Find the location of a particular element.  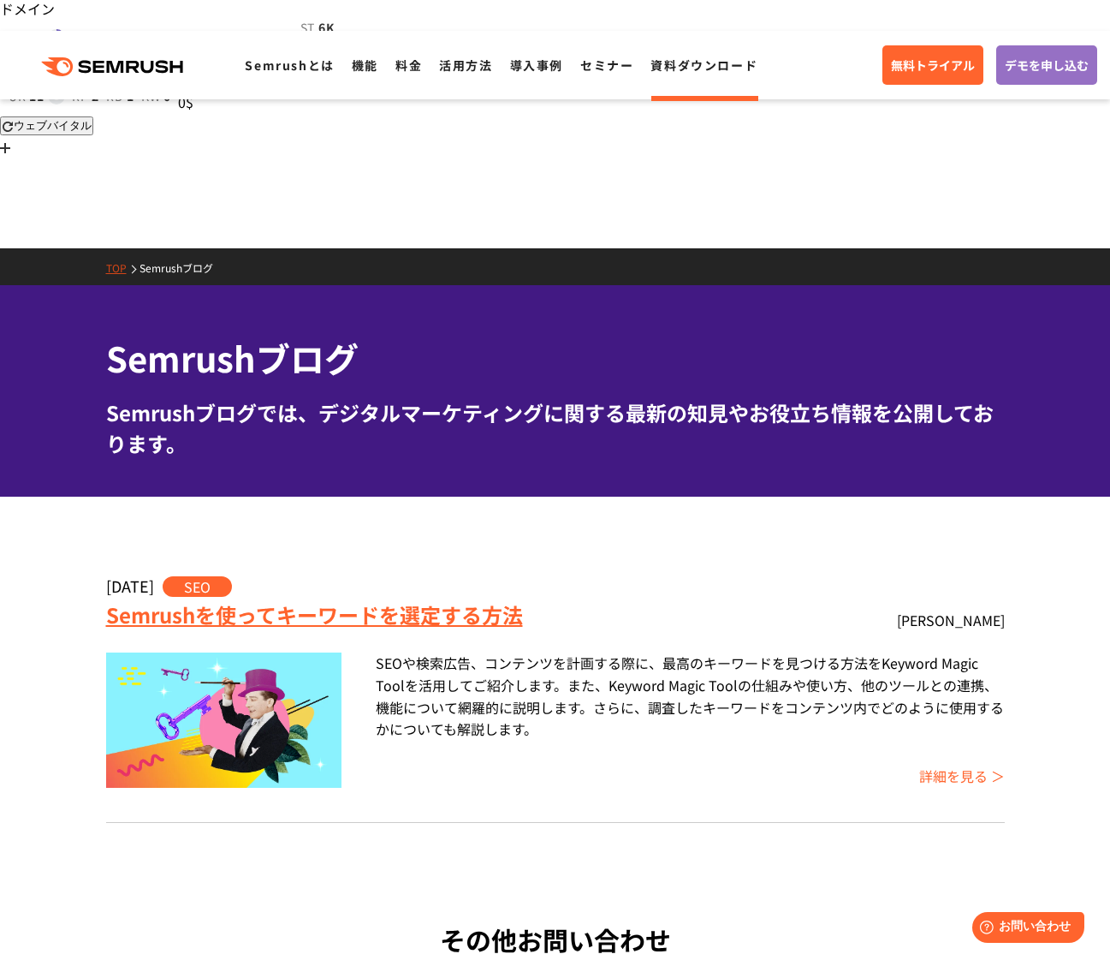

a: rp2 is located at coordinates (86, 96).